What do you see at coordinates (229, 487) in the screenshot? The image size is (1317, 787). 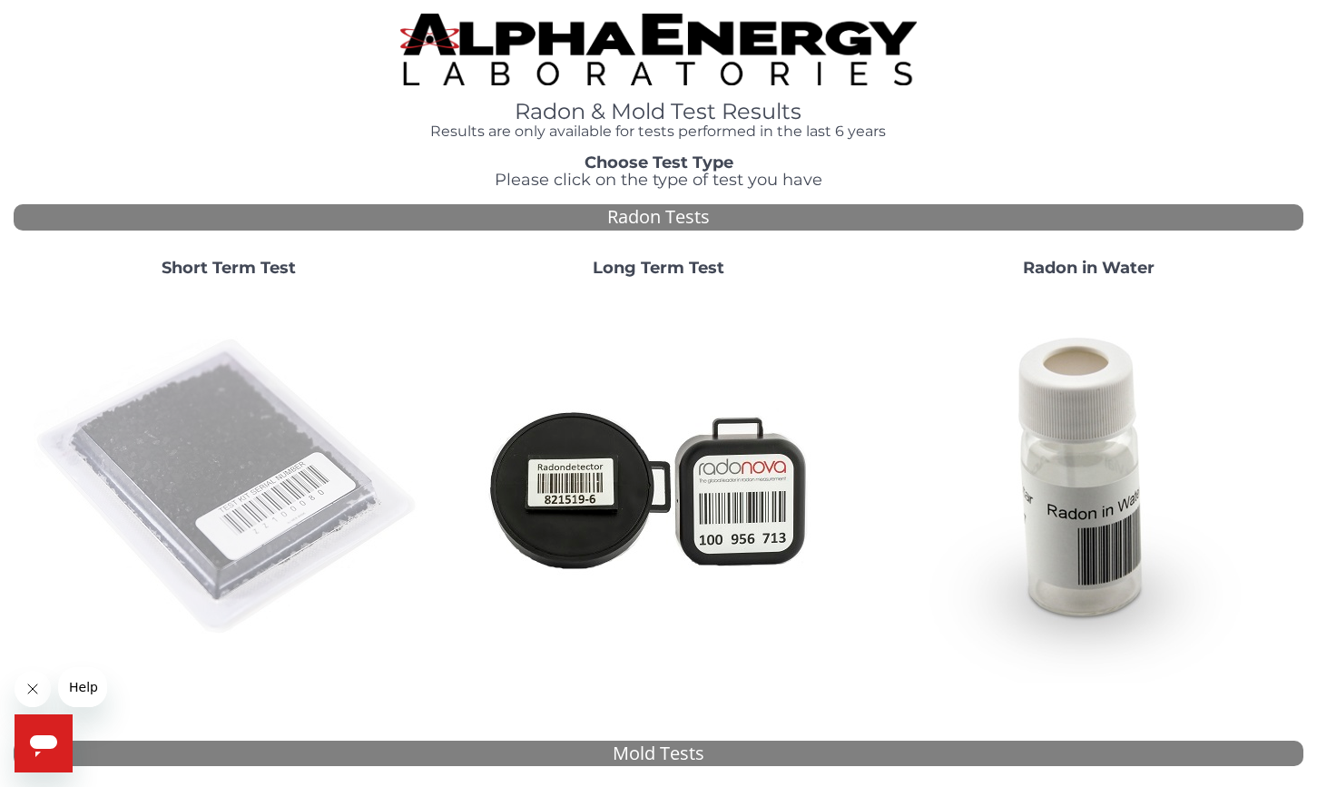 I see `img: ShortTerm.jpg` at bounding box center [229, 487].